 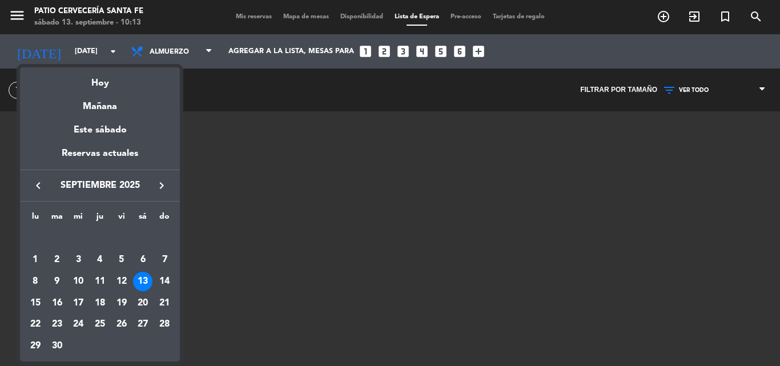 What do you see at coordinates (100, 325) in the screenshot?
I see `td: 25 de septiembre de 2025` at bounding box center [100, 325].